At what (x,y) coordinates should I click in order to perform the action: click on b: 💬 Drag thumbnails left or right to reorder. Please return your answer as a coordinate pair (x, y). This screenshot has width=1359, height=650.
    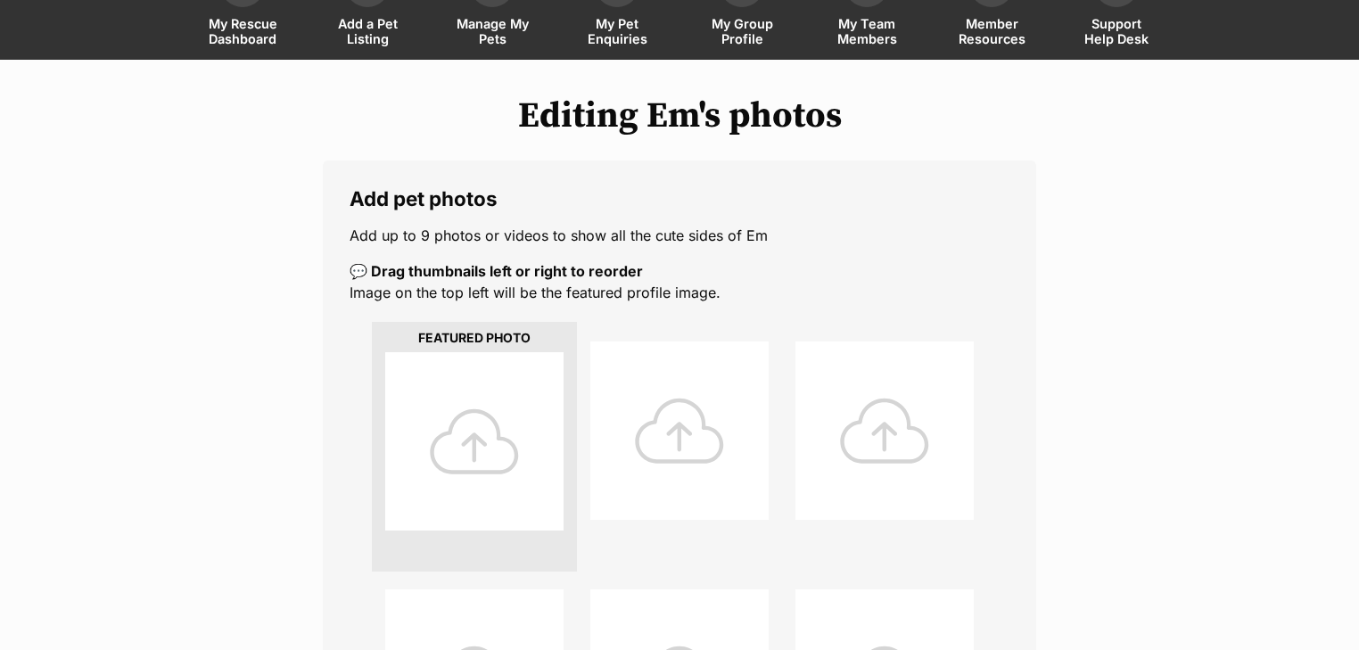
    Looking at the image, I should click on (496, 271).